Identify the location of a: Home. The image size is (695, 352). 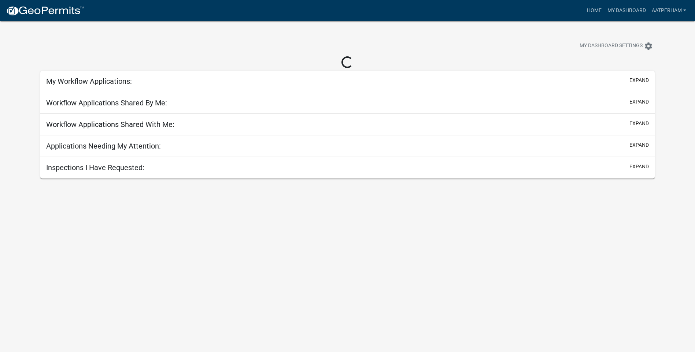
(594, 11).